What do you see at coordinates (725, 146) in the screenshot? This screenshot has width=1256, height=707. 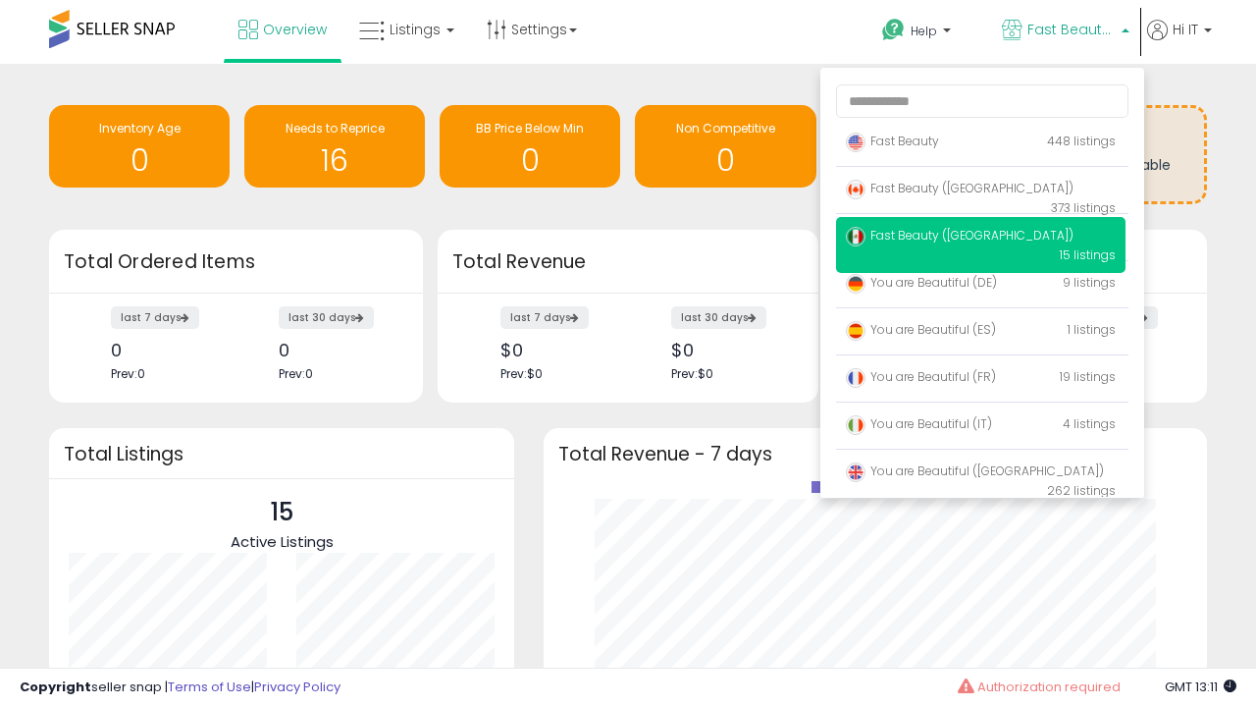 I see `a: Non Competitive 0` at bounding box center [725, 146].